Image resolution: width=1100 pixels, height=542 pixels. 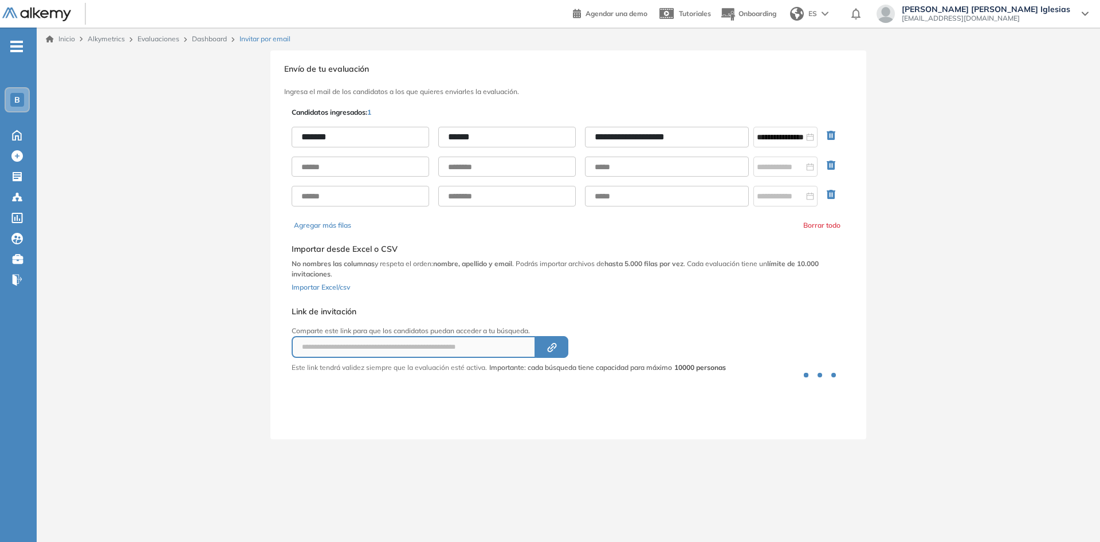 I want to click on h5: Link de invitación, so click(x=509, y=311).